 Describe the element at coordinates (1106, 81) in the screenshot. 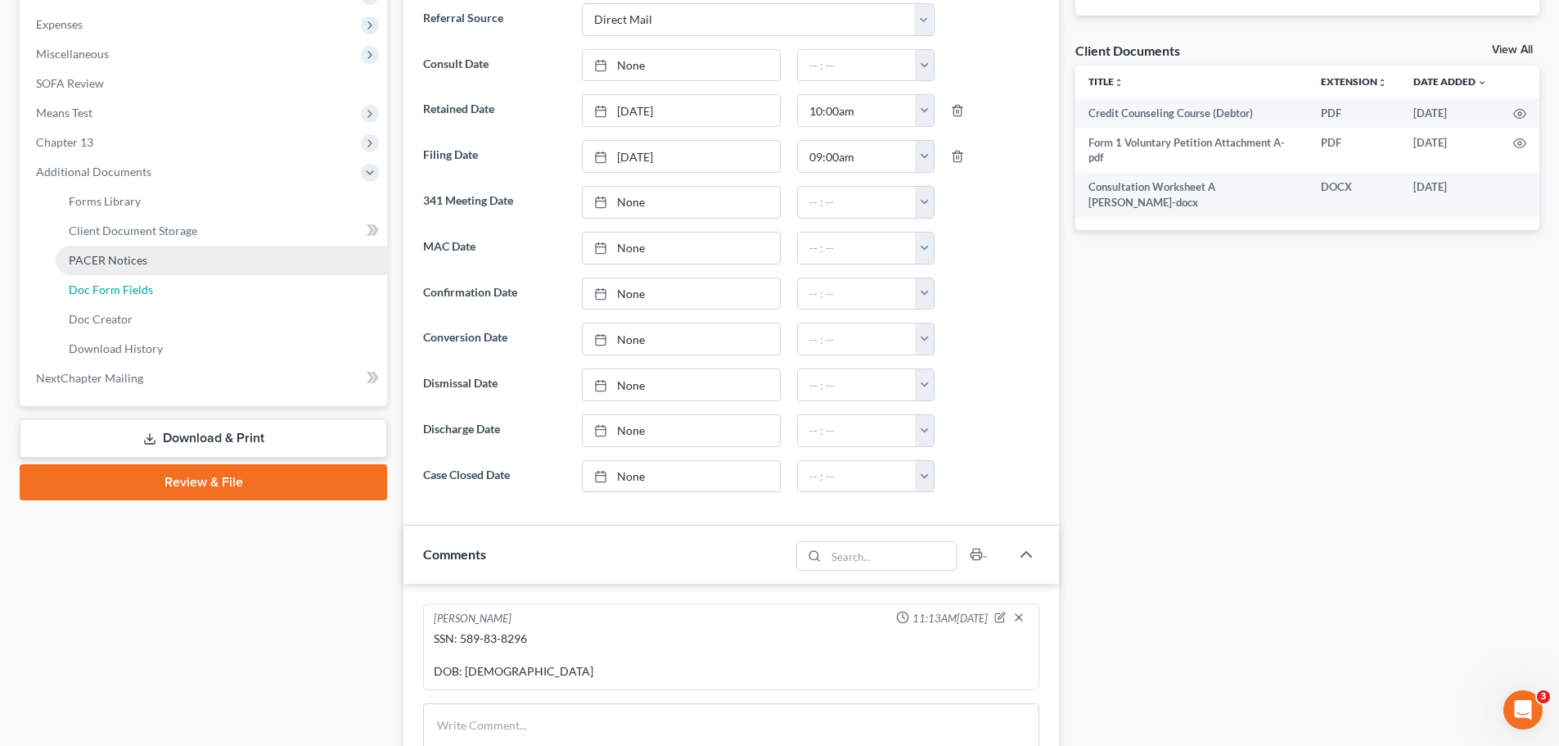

I see `a: Titleunfold_more` at that location.